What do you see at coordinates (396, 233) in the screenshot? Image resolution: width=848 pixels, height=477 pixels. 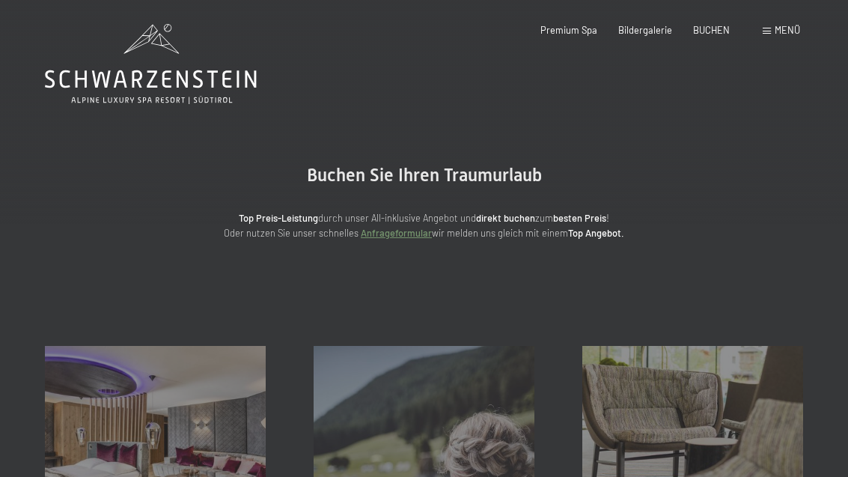 I see `a: Anfrageformular` at bounding box center [396, 233].